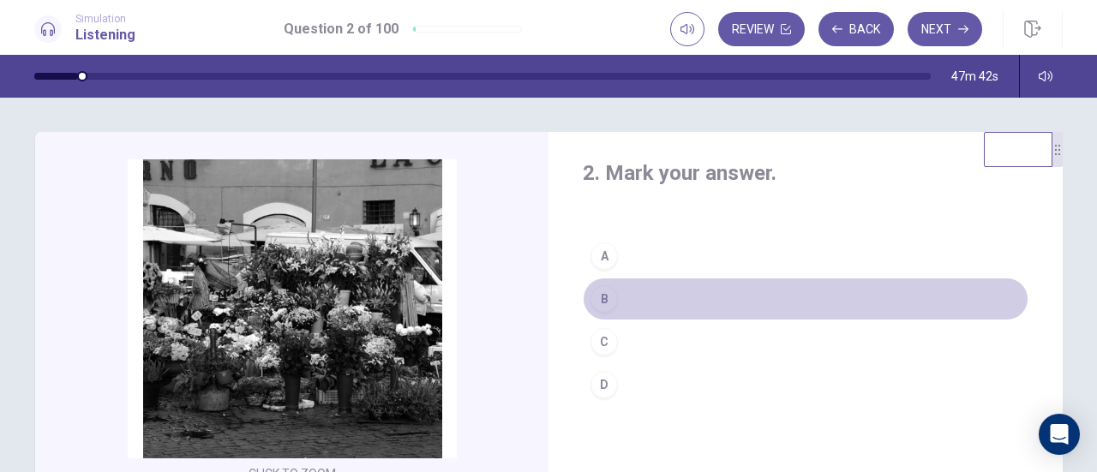  Describe the element at coordinates (805, 256) in the screenshot. I see `button: A` at that location.